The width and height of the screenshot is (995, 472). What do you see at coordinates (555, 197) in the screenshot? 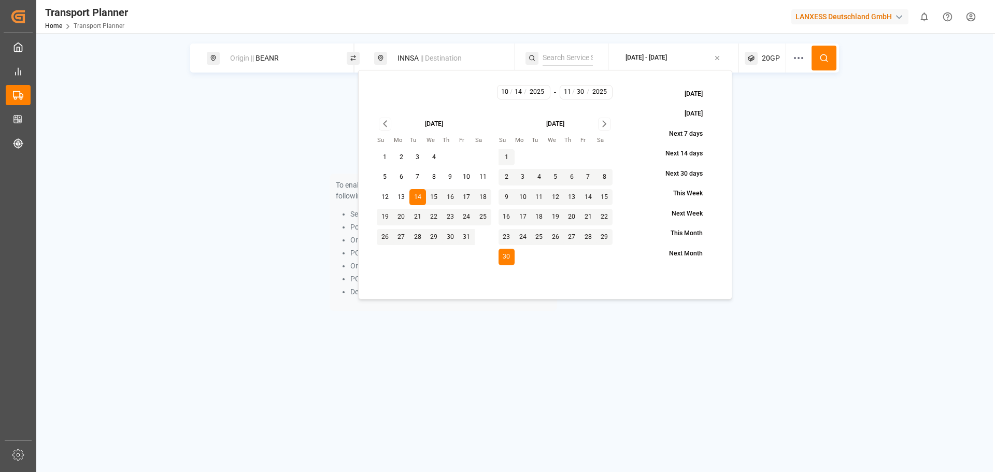
I see `button: 12` at bounding box center [555, 197].